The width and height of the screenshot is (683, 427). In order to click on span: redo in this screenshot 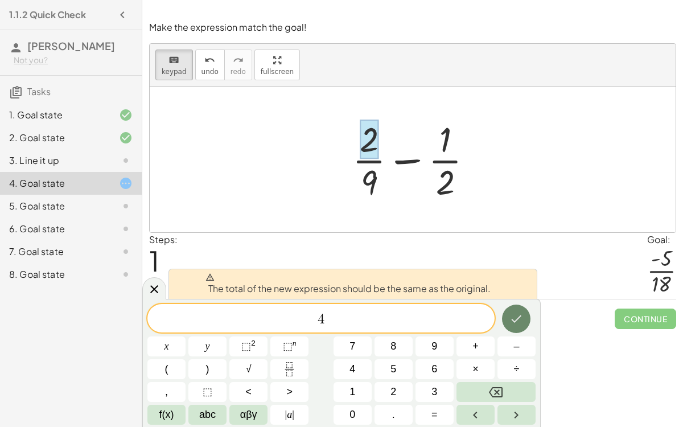, I will do `click(238, 72)`.